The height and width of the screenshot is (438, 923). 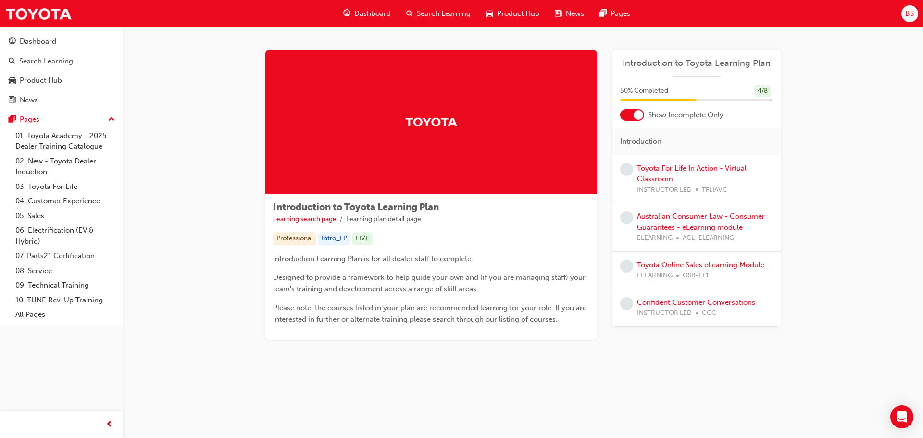 I want to click on a: car-iconProduct Hub, so click(x=513, y=13).